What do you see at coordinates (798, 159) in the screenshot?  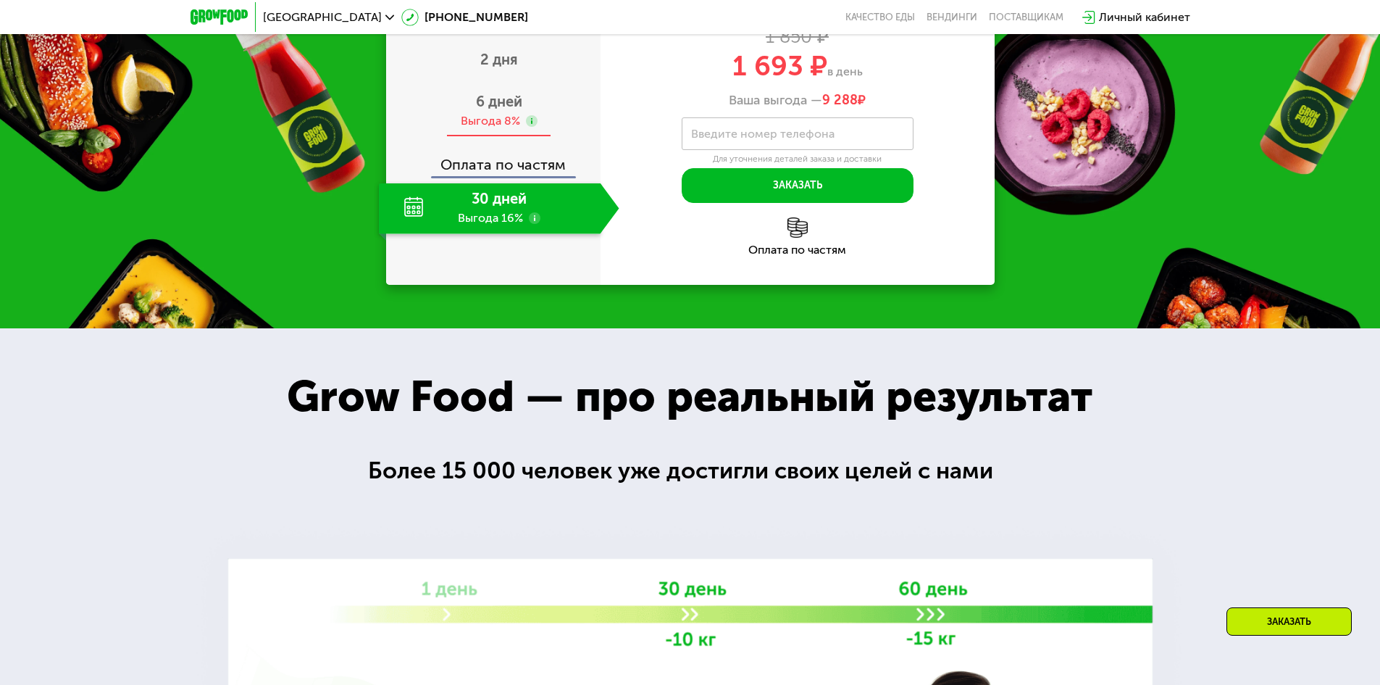 I see `div: Для уточнения деталей заказа и доставки` at bounding box center [798, 159].